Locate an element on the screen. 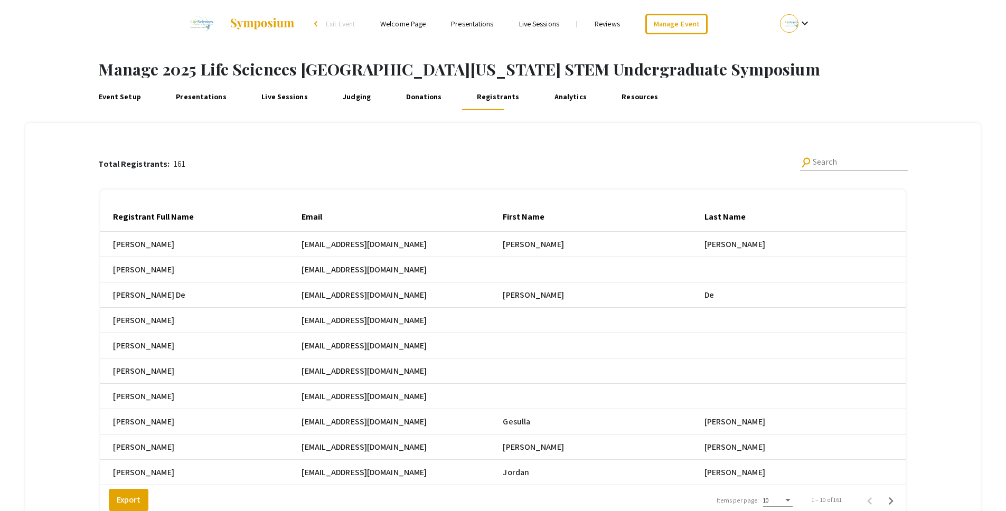  span: Gesulla is located at coordinates (516, 422).